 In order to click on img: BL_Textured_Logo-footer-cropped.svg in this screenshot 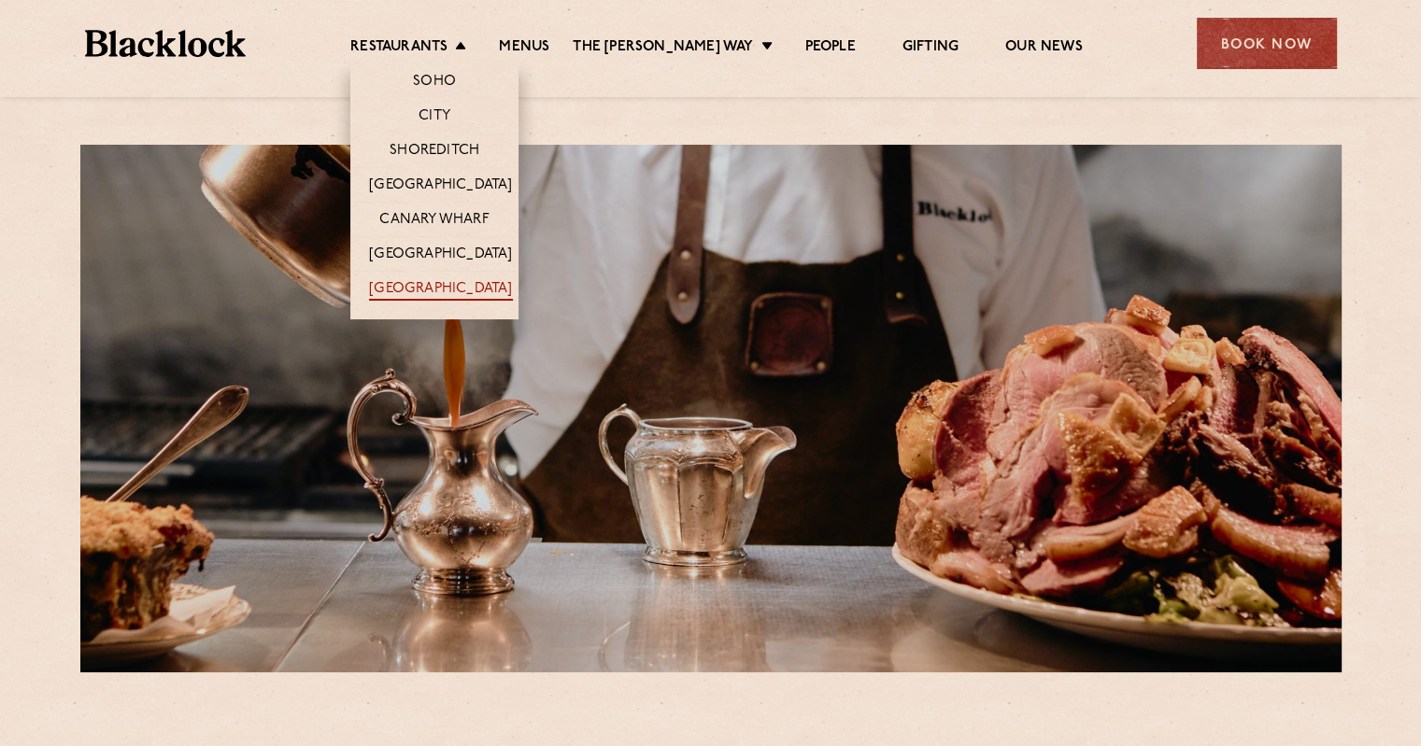, I will do `click(165, 43)`.